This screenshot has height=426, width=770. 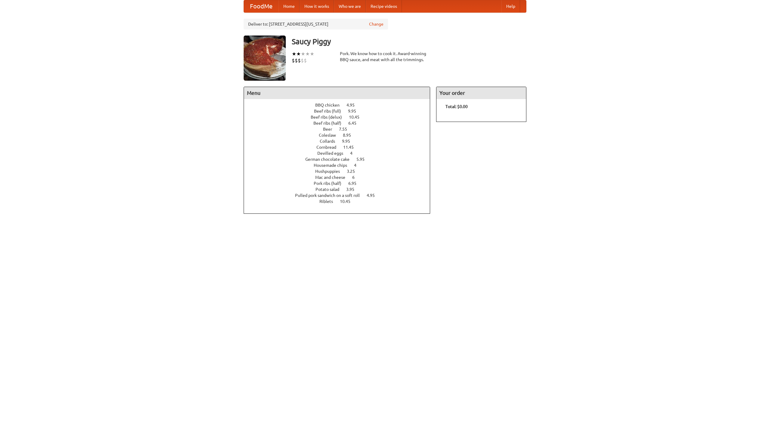 What do you see at coordinates (333, 165) in the screenshot?
I see `span: Housemade chips` at bounding box center [333, 165].